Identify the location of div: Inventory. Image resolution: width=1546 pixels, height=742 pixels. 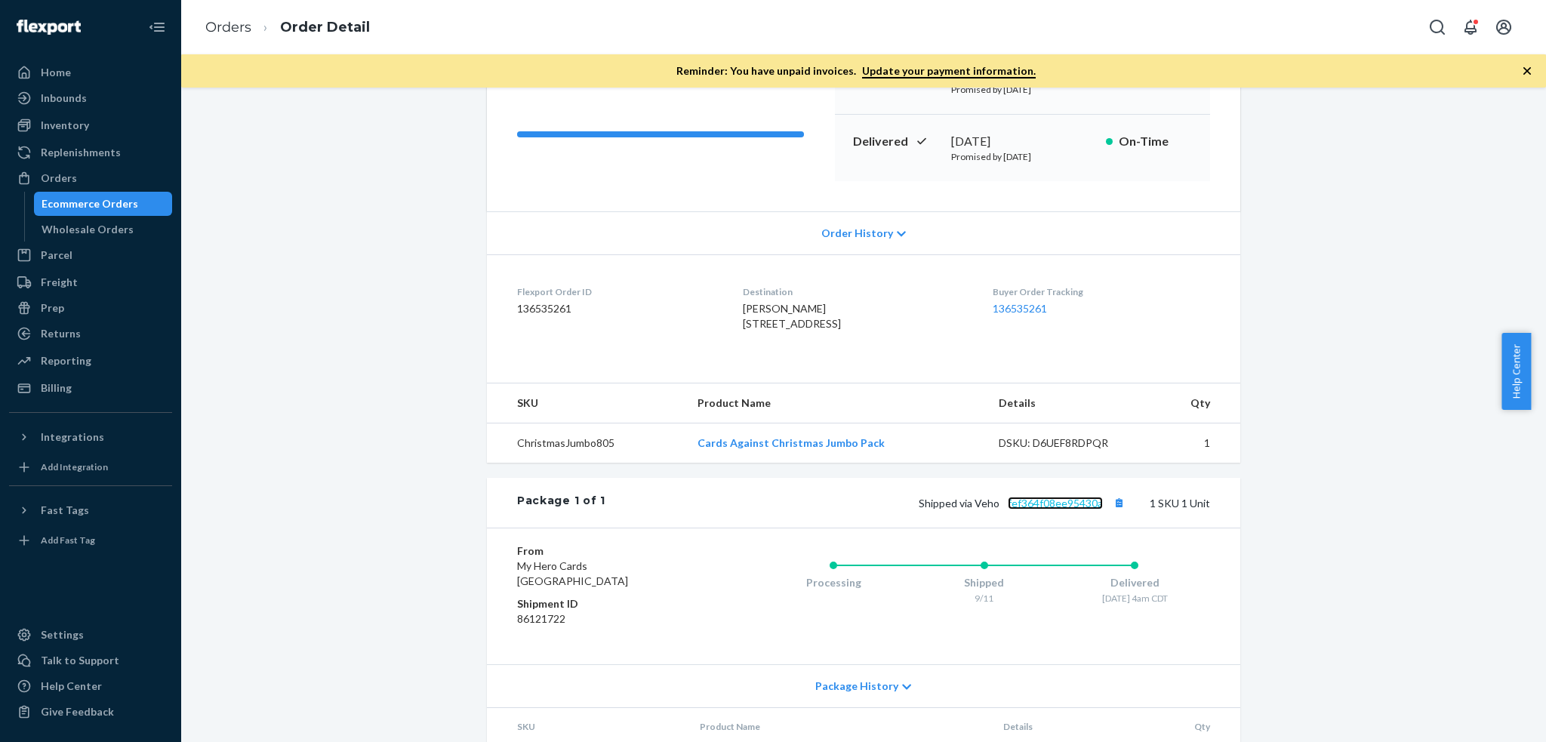
(65, 125).